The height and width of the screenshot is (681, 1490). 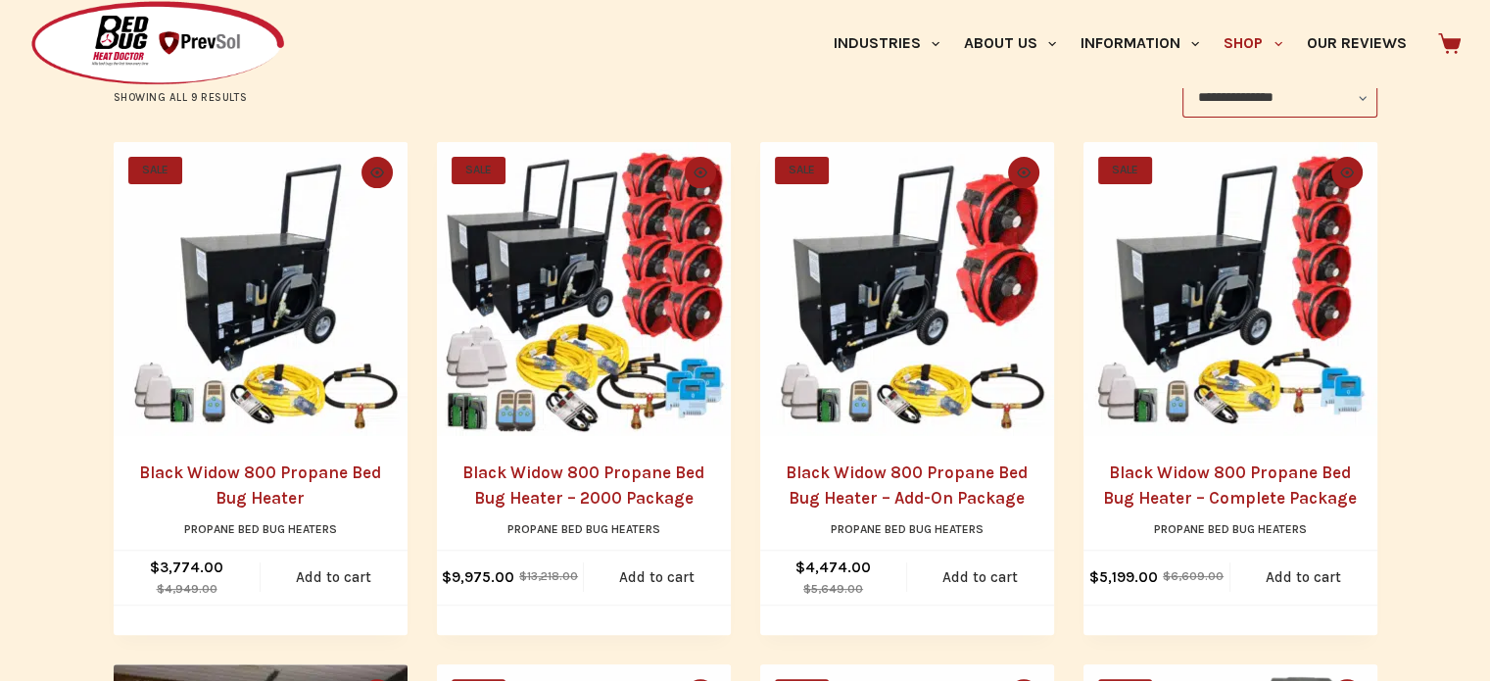 What do you see at coordinates (907, 289) in the screenshot?
I see `a: Black Widow 800 Propane Bed Bug Heater - Add-On Package` at bounding box center [907, 289].